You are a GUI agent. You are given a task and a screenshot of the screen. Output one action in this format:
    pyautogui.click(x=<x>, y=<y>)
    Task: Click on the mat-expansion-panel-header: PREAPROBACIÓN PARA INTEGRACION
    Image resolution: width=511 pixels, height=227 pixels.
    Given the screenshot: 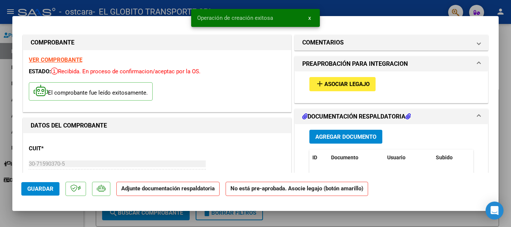 What is the action you would take?
    pyautogui.click(x=391, y=64)
    